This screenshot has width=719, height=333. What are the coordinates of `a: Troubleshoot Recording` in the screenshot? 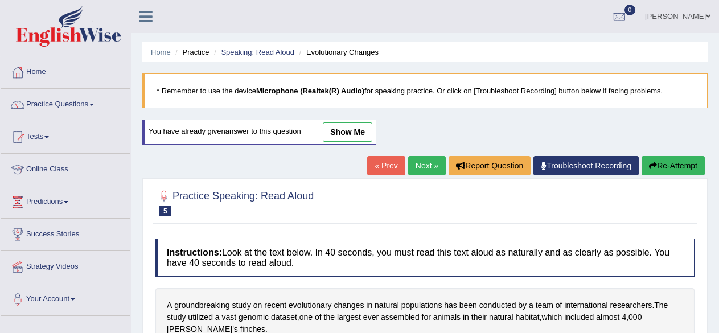 It's located at (586, 166).